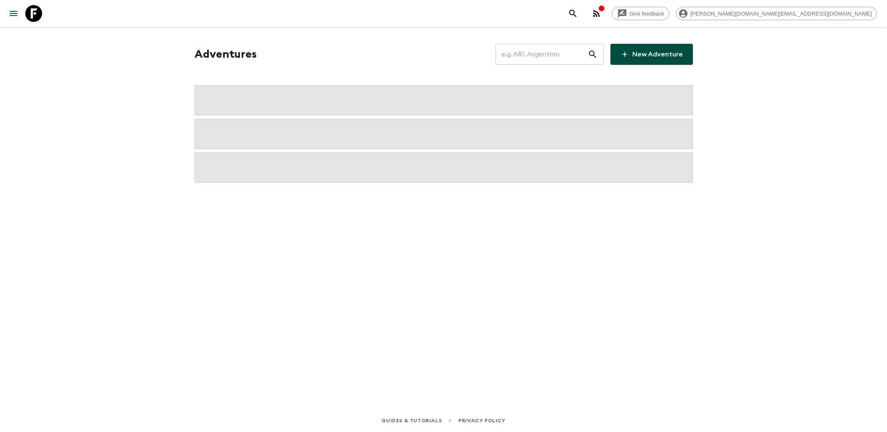  What do you see at coordinates (411, 421) in the screenshot?
I see `a: Guides & Tutorials` at bounding box center [411, 421].